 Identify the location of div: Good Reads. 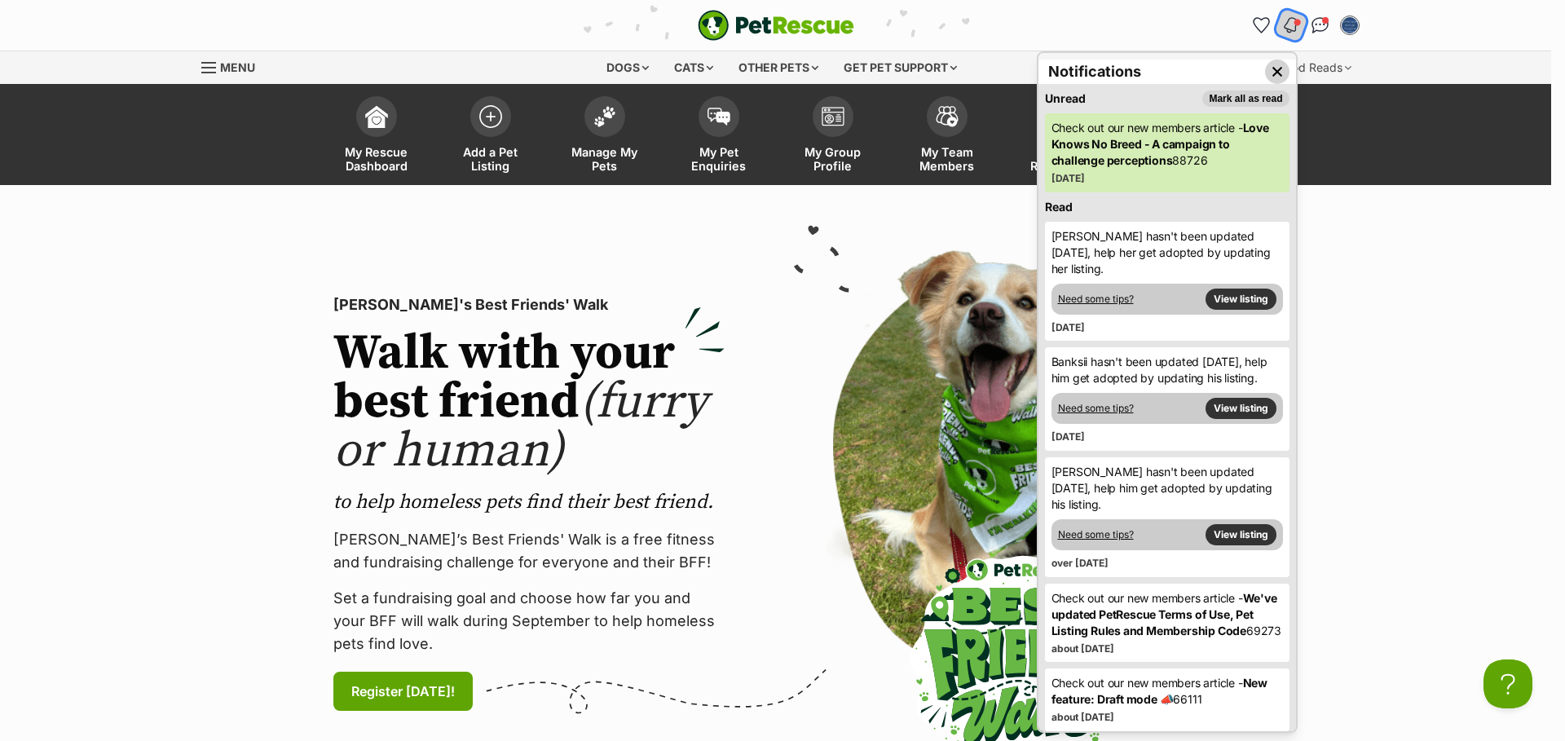
(1314, 68).